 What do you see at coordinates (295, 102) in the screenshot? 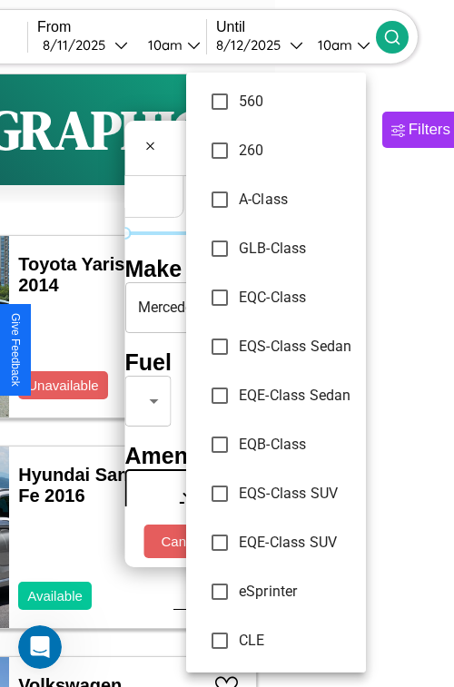
I see `span: 560` at bounding box center [295, 102].